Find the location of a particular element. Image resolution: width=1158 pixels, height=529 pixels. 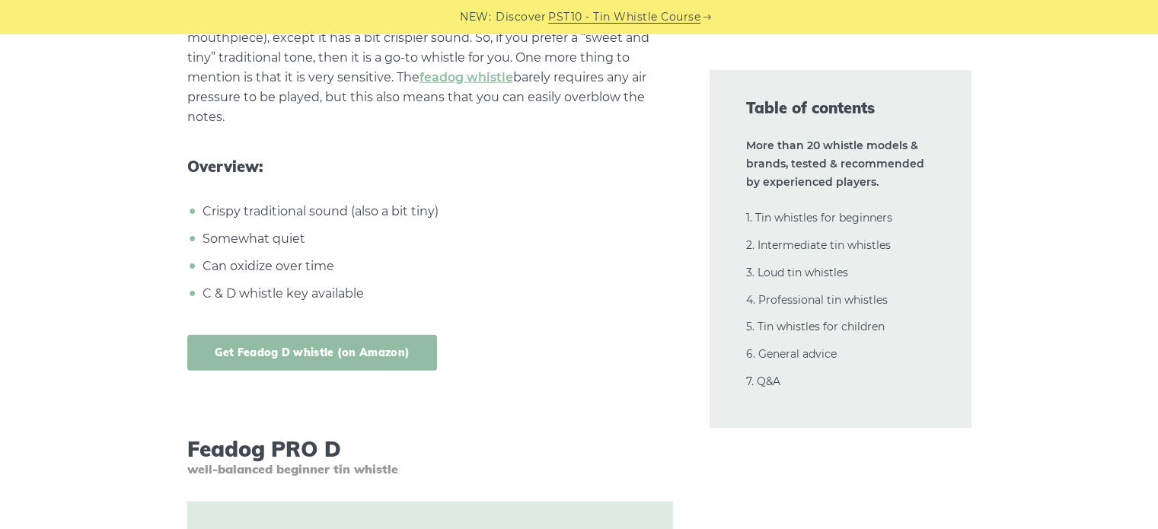

a: 7. Q&A is located at coordinates (763, 382).